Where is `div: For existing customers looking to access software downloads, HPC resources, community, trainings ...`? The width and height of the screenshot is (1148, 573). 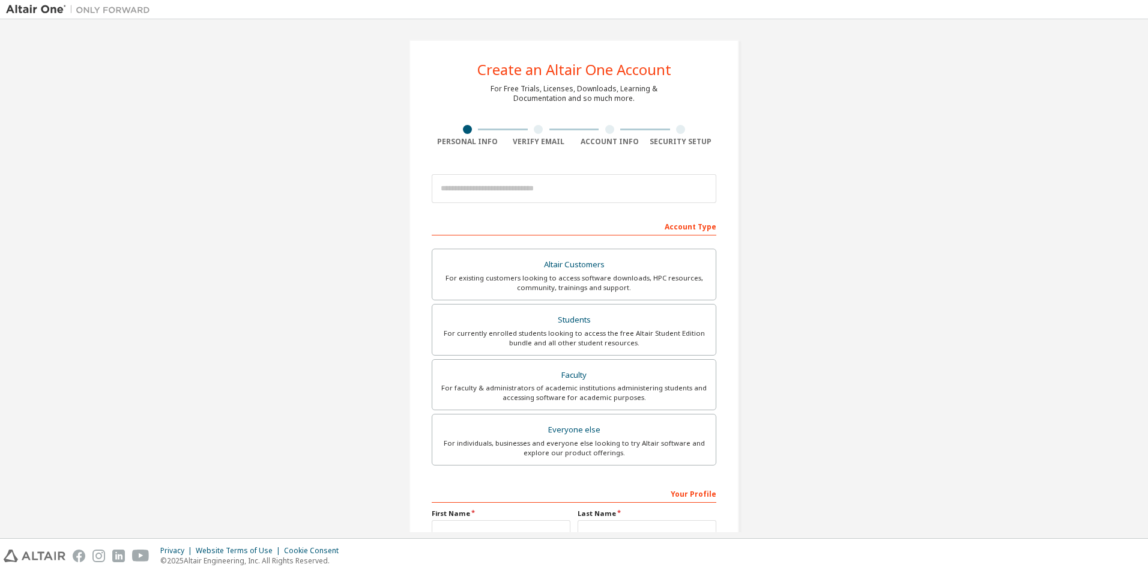
div: For existing customers looking to access software downloads, HPC resources, community, trainings ... is located at coordinates (574, 283).